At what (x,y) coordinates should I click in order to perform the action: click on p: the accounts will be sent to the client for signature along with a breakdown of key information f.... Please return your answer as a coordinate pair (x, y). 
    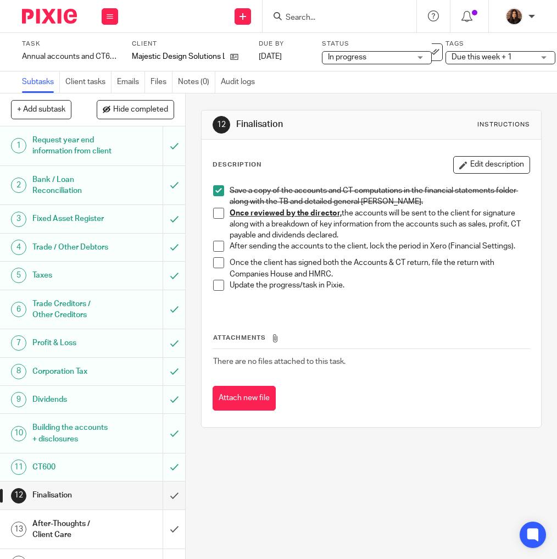
    Looking at the image, I should click on (380, 224).